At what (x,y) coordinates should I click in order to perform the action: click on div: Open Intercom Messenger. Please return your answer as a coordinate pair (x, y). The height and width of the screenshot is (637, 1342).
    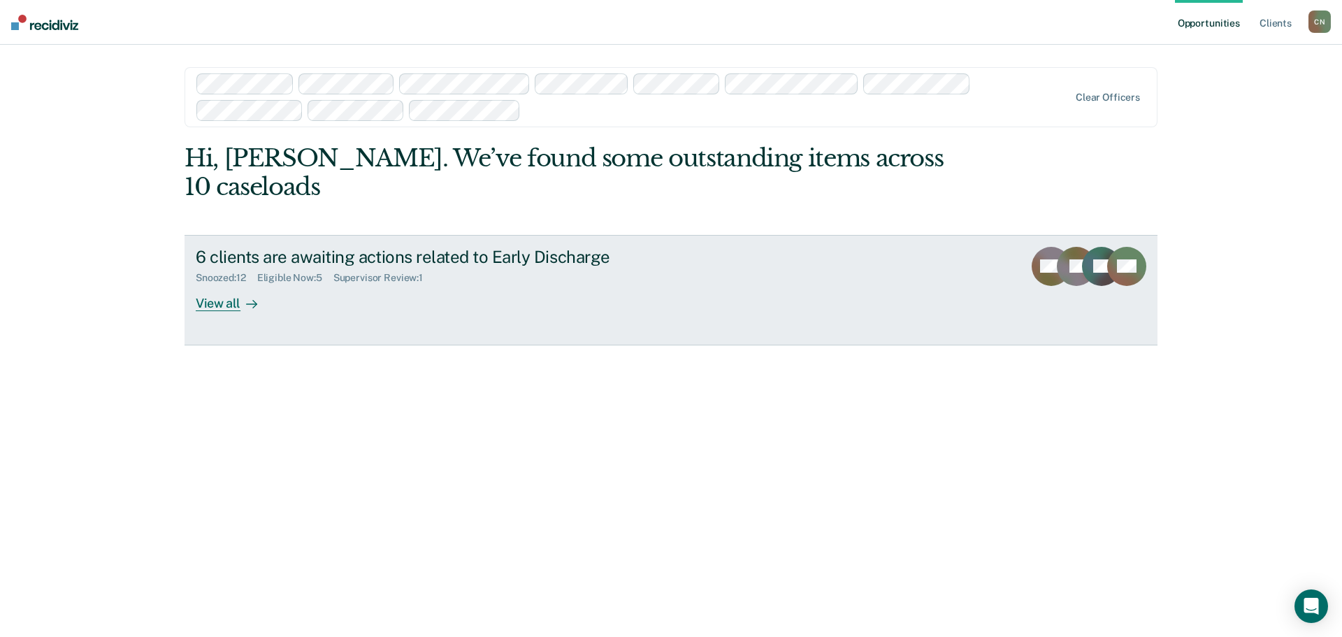
    Looking at the image, I should click on (1311, 606).